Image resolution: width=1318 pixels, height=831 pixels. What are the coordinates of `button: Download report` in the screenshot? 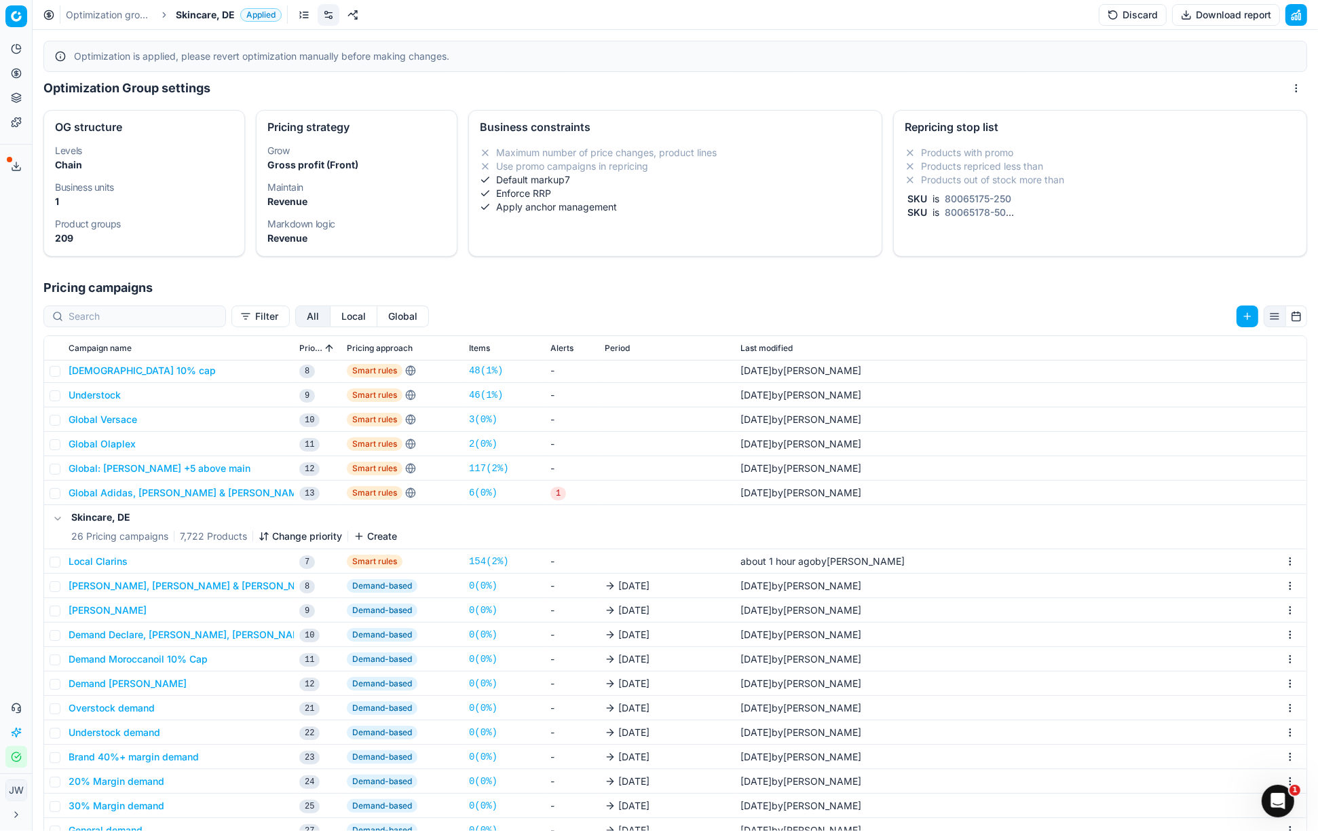 It's located at (1226, 15).